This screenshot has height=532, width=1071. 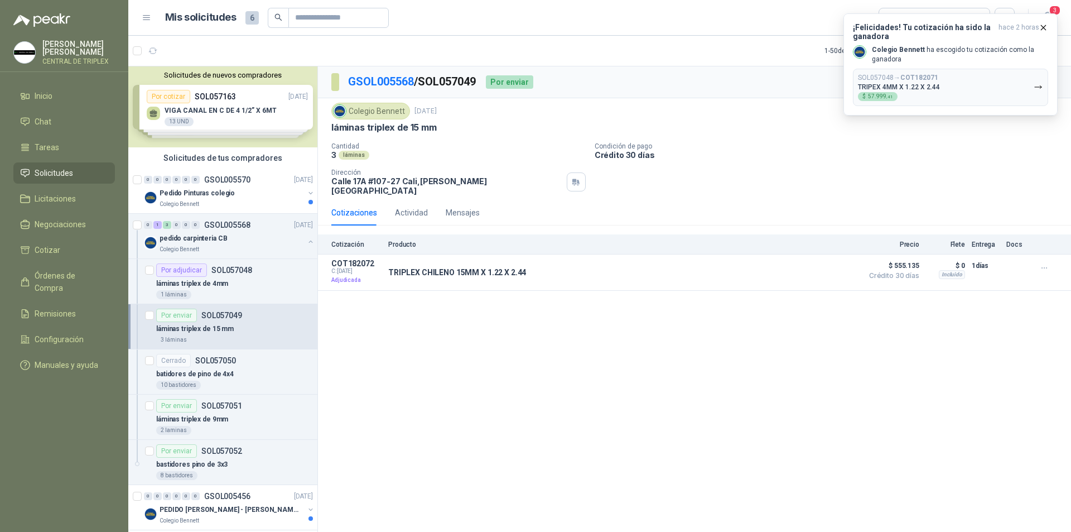 I want to click on p: SOL057050, so click(x=215, y=360).